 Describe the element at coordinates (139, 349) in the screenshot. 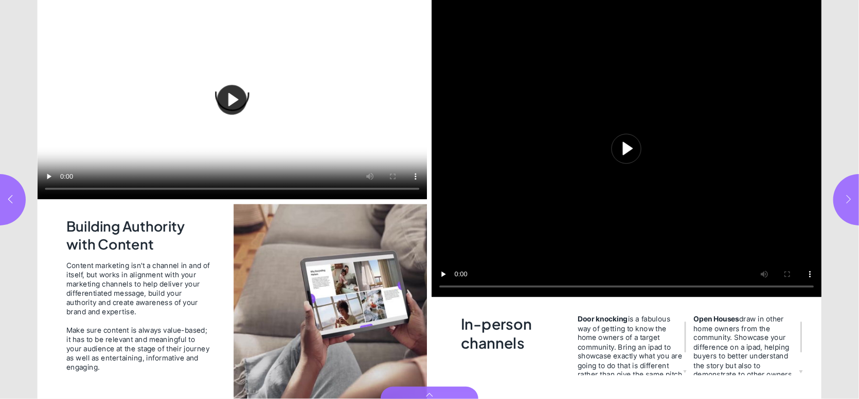

I see `div: Make sure content is always value-based; it has to be relevant and meaningful to your audience at...` at that location.